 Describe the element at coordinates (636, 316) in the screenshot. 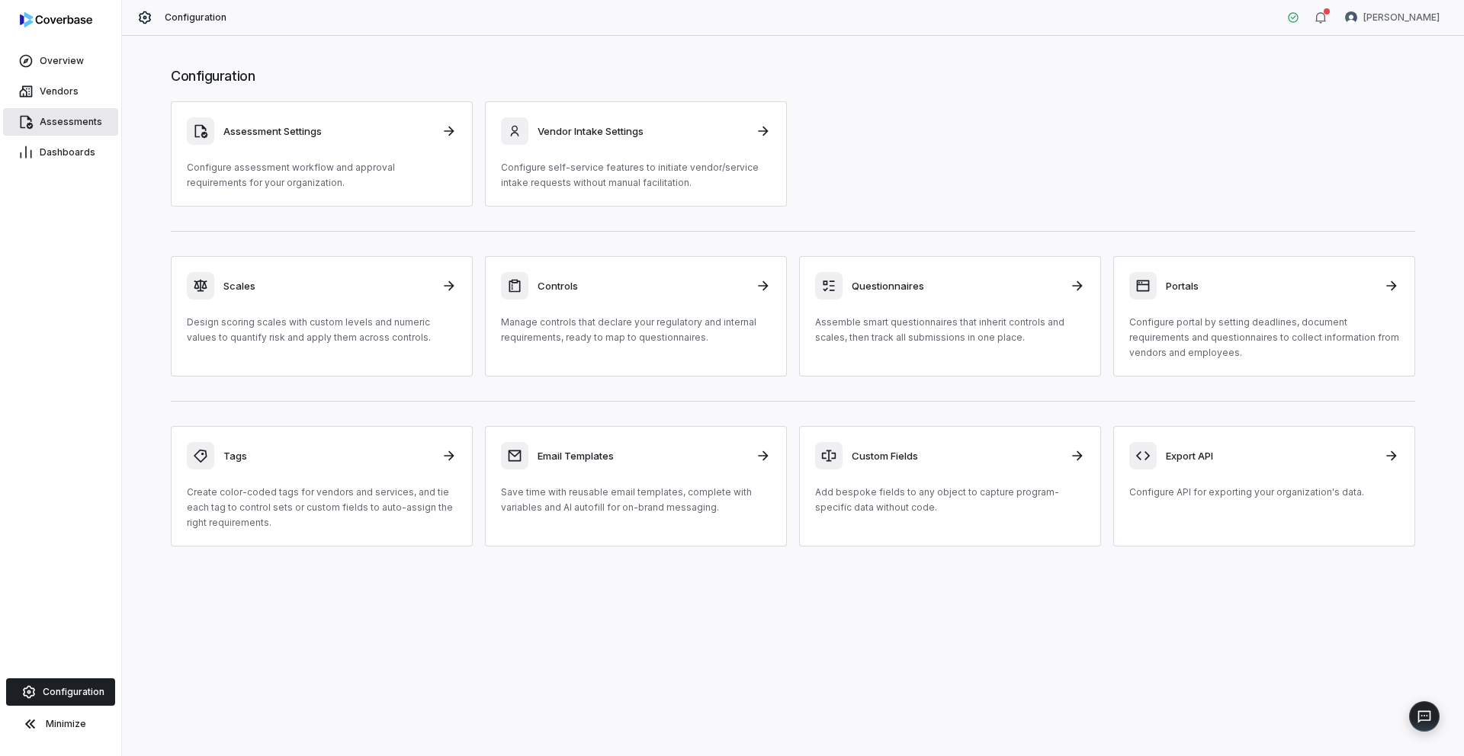

I see `a: ControlsManage controls that declare your regulatory and internal requirements, ready to map to q...` at that location.